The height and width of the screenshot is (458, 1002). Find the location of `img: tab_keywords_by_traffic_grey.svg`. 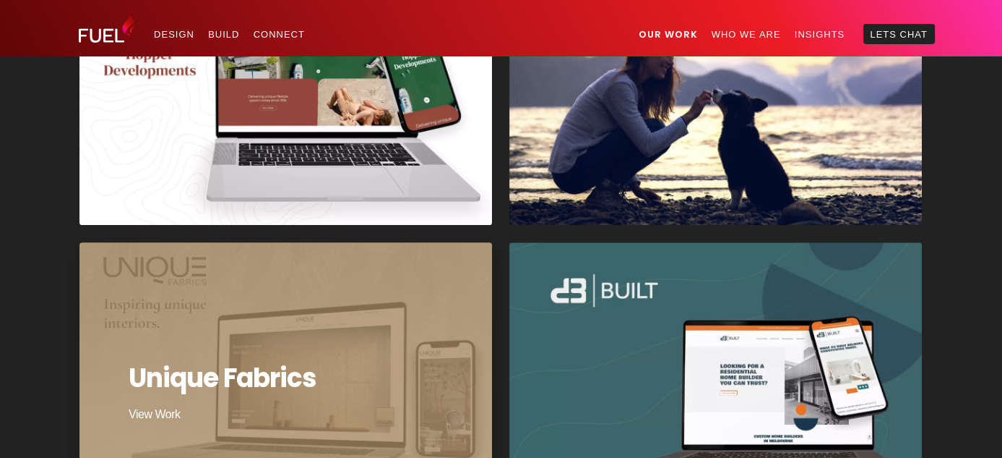

img: tab_keywords_by_traffic_grey.svg is located at coordinates (152, 90).